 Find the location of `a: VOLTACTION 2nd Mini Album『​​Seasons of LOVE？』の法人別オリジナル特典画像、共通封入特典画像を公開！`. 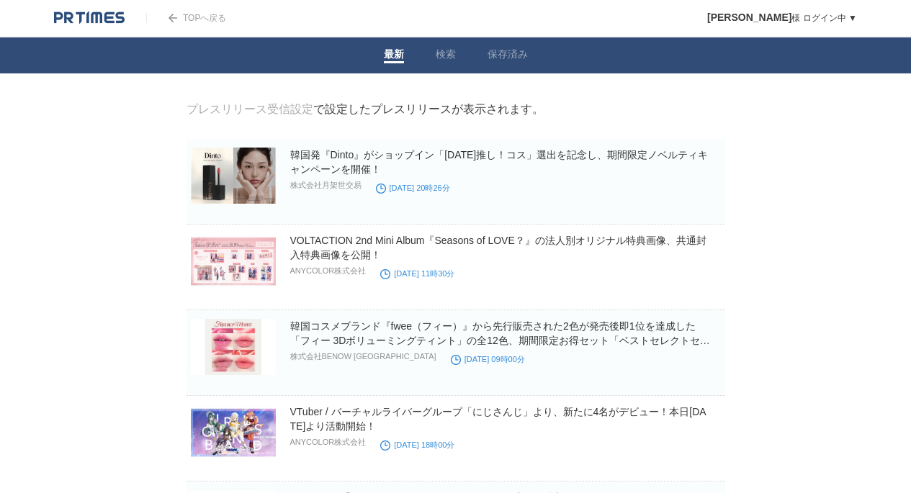

a: VOLTACTION 2nd Mini Album『​​Seasons of LOVE？』の法人別オリジナル特典画像、共通封入特典画像を公開！ is located at coordinates (498, 248).